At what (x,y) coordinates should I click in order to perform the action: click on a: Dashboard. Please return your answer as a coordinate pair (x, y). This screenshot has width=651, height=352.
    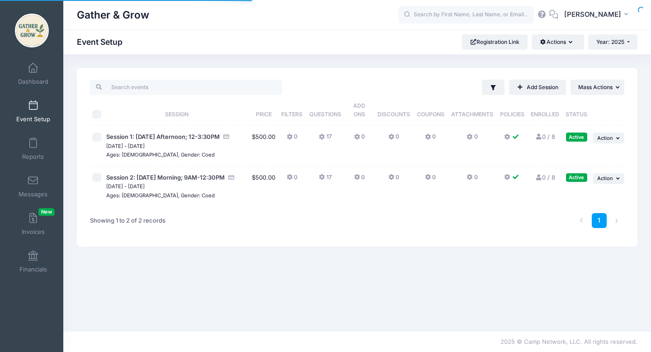
    Looking at the image, I should click on (33, 74).